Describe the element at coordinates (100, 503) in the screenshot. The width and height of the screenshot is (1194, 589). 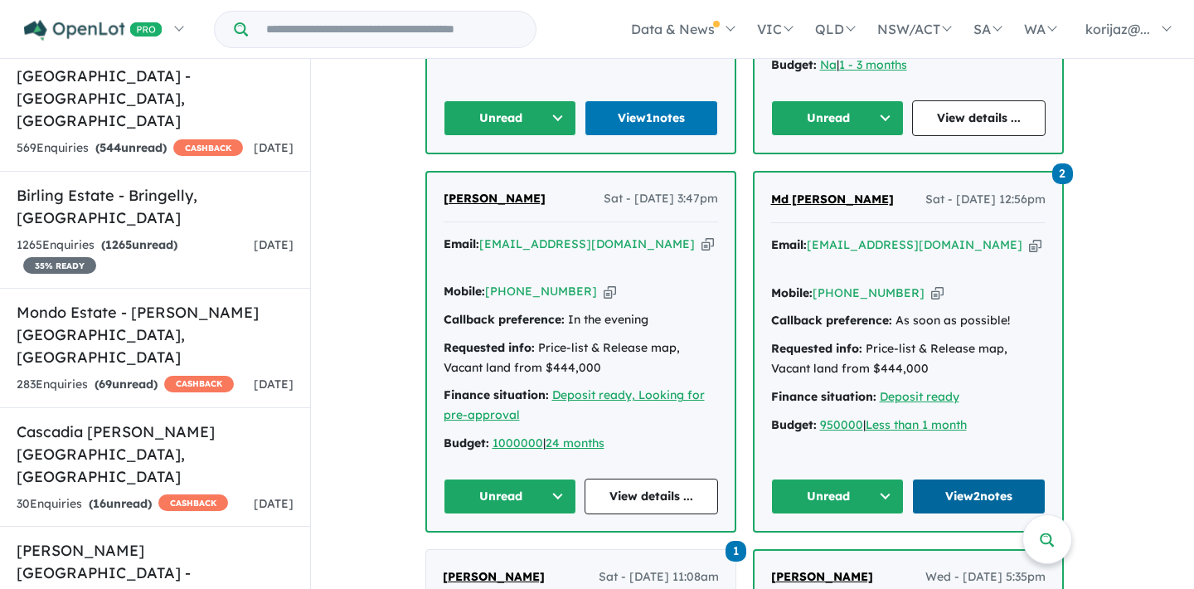
I see `span: 16` at that location.